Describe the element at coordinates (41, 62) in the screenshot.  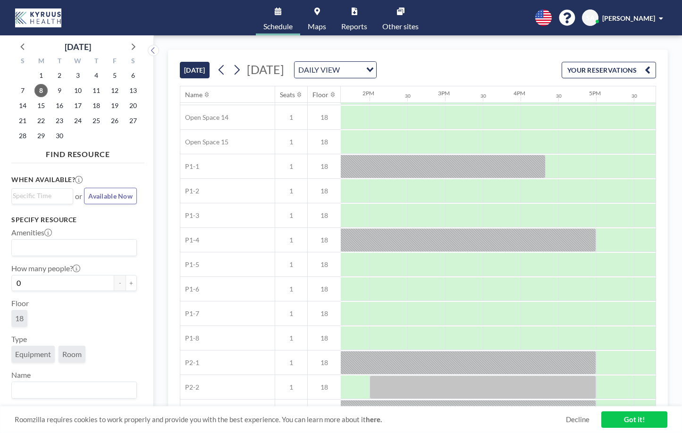
I see `div: M` at that location.